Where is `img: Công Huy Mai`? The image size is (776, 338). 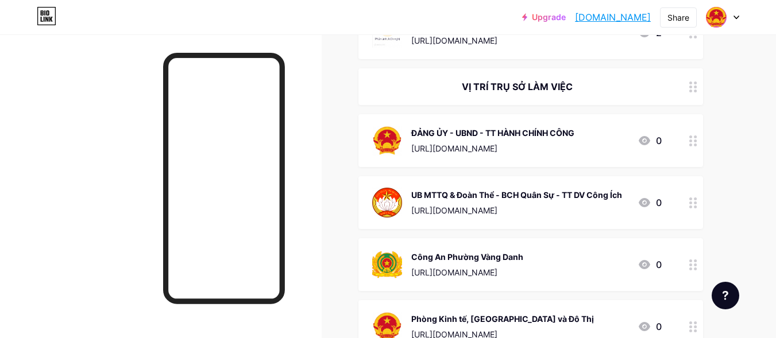 img: Công Huy Mai is located at coordinates (716, 17).